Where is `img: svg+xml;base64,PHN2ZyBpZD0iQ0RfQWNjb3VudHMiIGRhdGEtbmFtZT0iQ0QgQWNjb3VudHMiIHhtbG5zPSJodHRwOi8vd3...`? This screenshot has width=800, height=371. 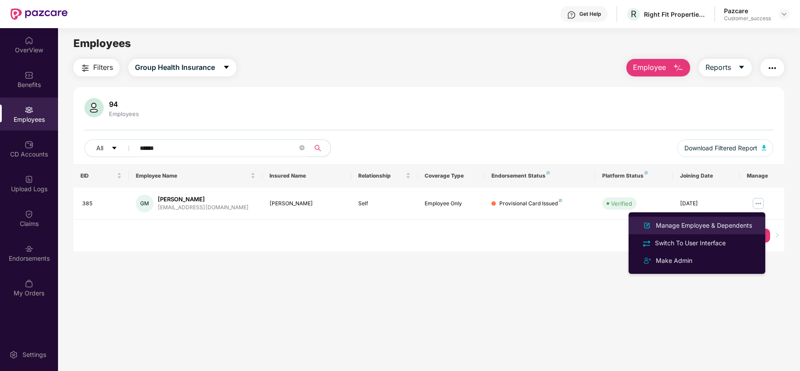 img: svg+xml;base64,PHN2ZyBpZD0iQ0RfQWNjb3VudHMiIGRhdGEtbmFtZT0iQ0QgQWNjb3VudHMiIHhtbG5zPSJodHRwOi8vd3... is located at coordinates (29, 145).